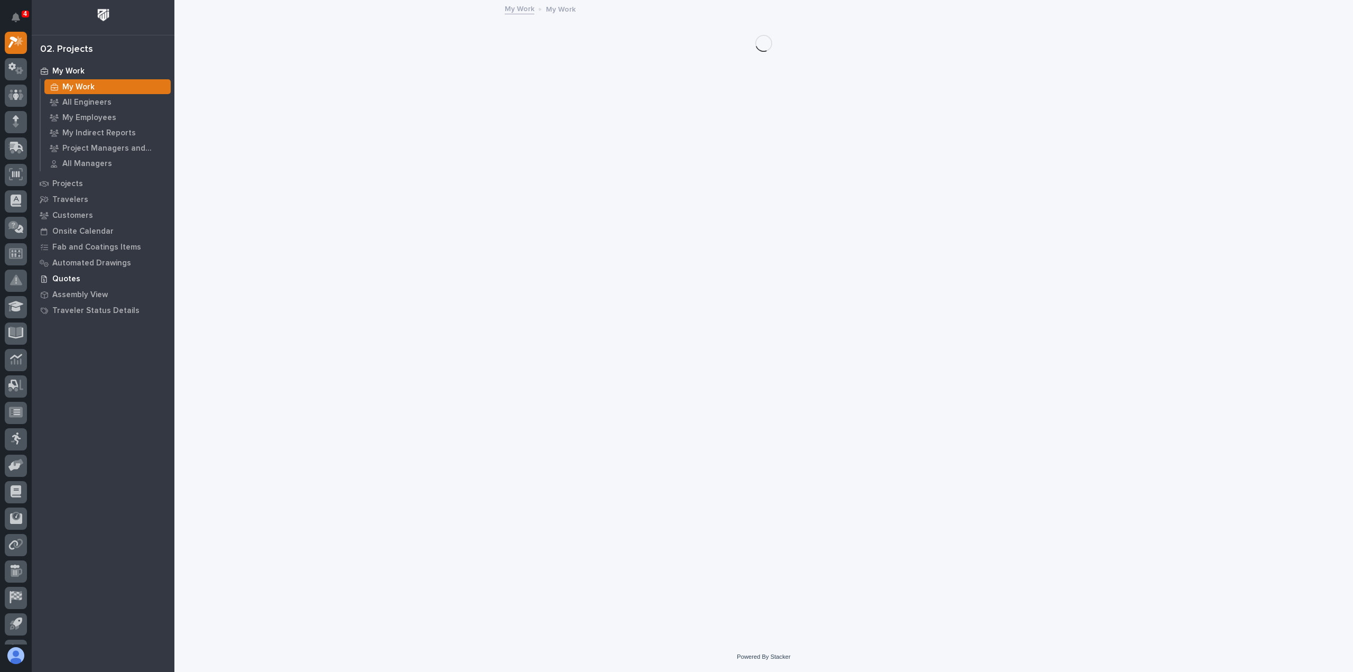 This screenshot has height=672, width=1353. I want to click on p: Traveler Status Details, so click(96, 311).